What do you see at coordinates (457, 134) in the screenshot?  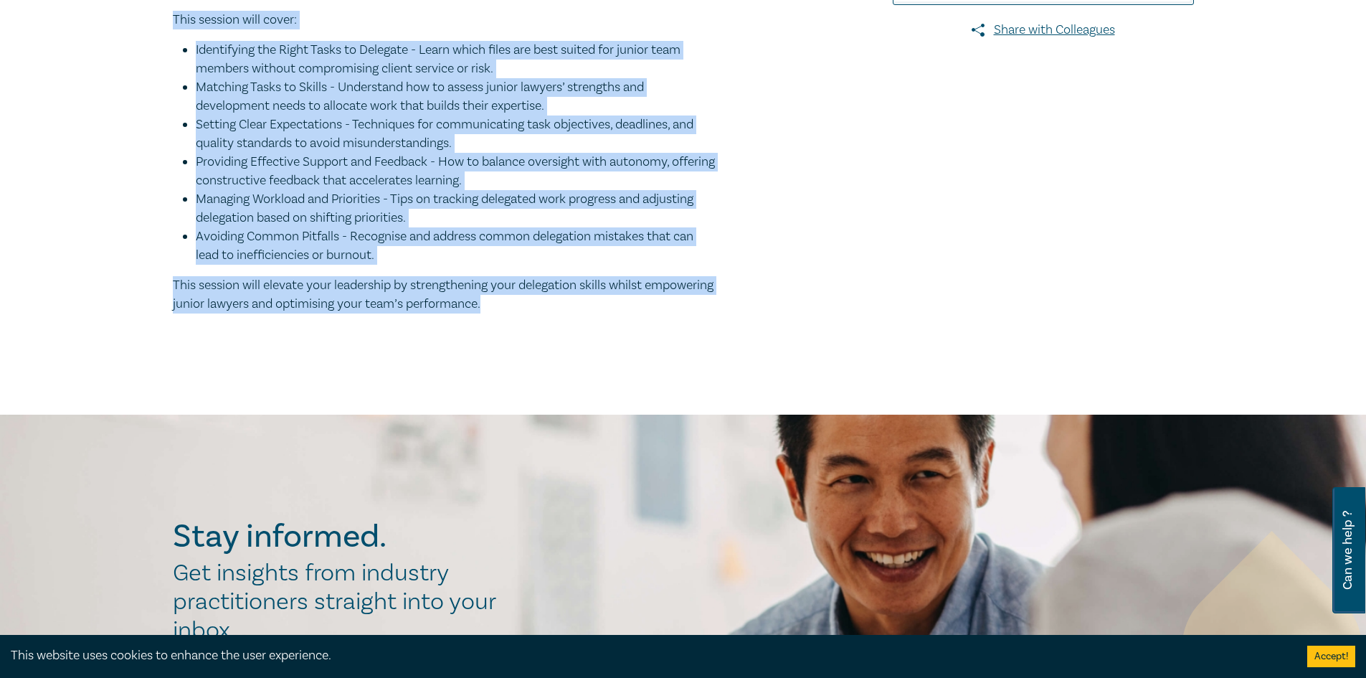 I see `li: Setting Clear Expectations - Techniques for communicating task objectives, deadlines, and quality...` at bounding box center [457, 134].